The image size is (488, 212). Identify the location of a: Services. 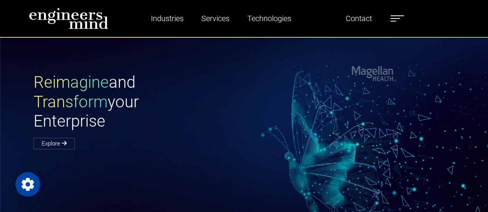
(215, 19).